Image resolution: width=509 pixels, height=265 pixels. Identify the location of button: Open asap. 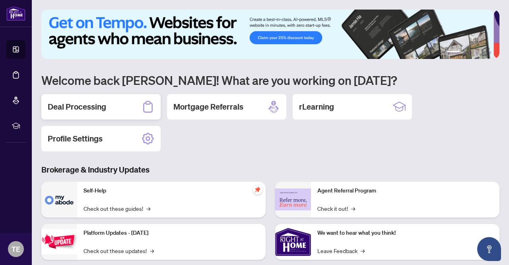
(490, 249).